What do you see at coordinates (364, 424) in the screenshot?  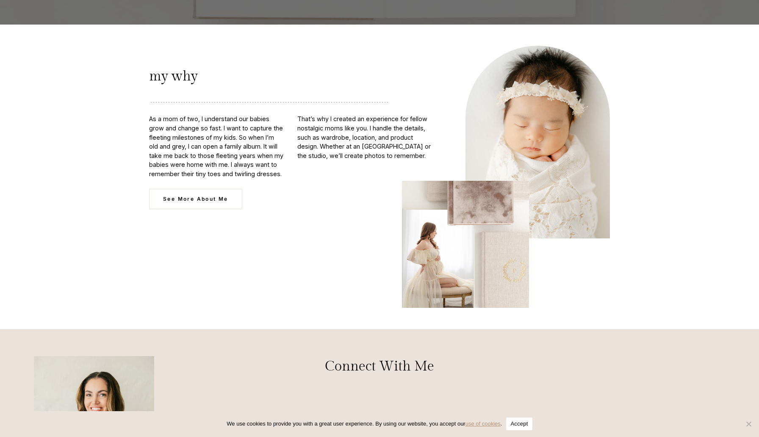 I see `span: We use cookies to provide you with a great user experience. By using our website, you accept our .` at bounding box center [364, 424].